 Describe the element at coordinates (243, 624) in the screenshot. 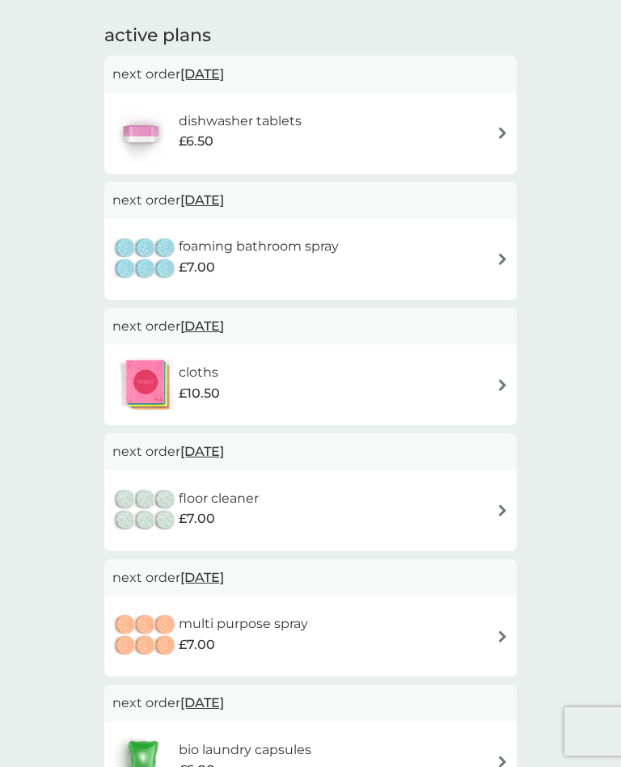

I see `h6: multi purpose spray` at that location.